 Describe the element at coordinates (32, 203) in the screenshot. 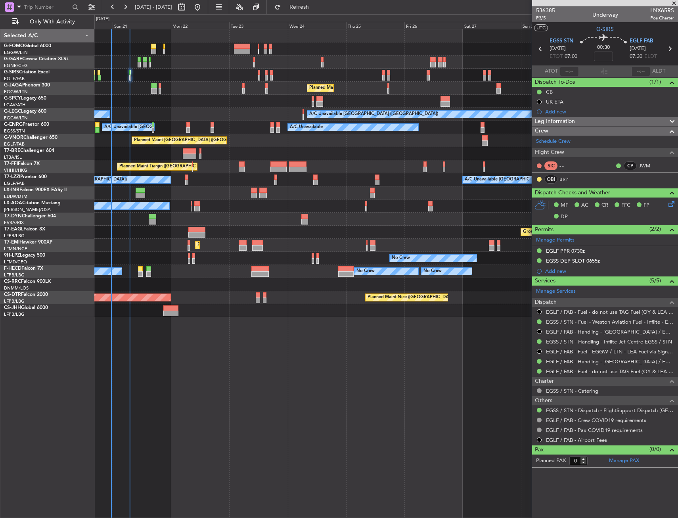

I see `a: LX-AOACitation Mustang` at that location.